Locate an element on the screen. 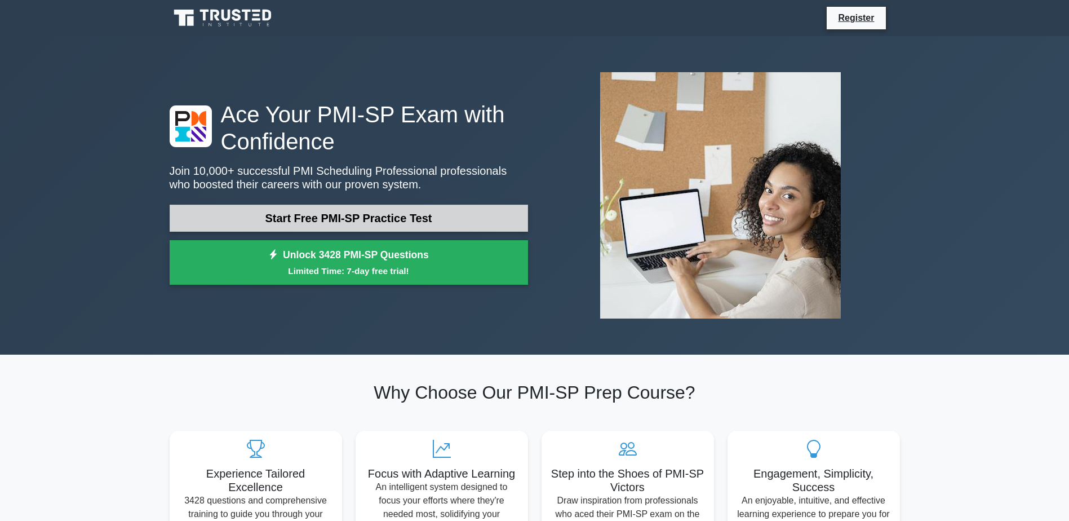 The height and width of the screenshot is (521, 1069). a: Start Free PMI-SP Practice Test is located at coordinates (349, 218).